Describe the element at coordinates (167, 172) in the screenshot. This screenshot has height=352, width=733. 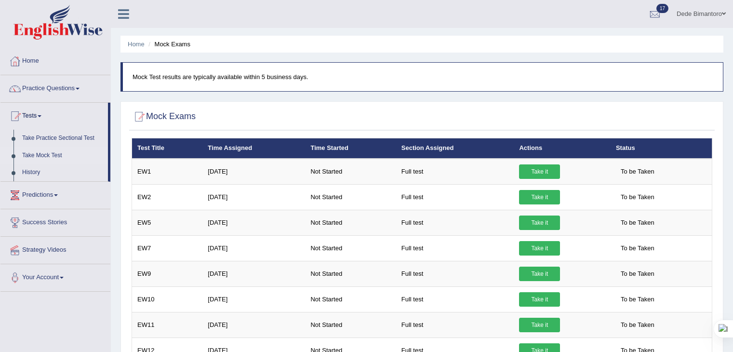
I see `td: EW1` at that location.